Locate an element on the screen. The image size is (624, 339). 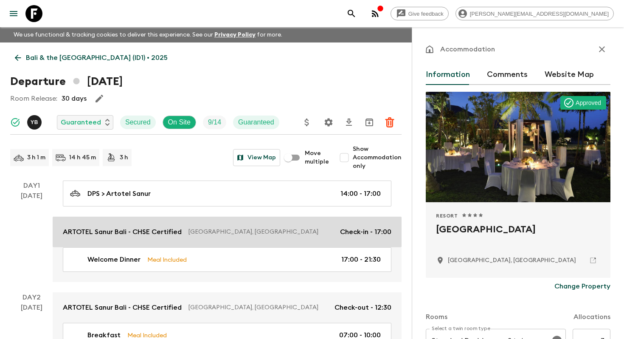
a: Give feedback is located at coordinates (419, 14).